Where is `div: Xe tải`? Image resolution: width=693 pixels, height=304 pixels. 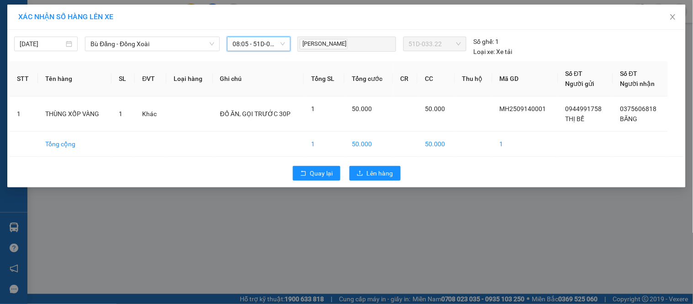
div: Xe tải is located at coordinates (493, 52).